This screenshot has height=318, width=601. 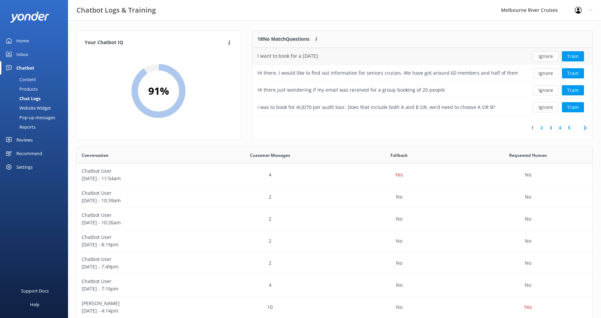 I want to click on a: 3, so click(x=550, y=128).